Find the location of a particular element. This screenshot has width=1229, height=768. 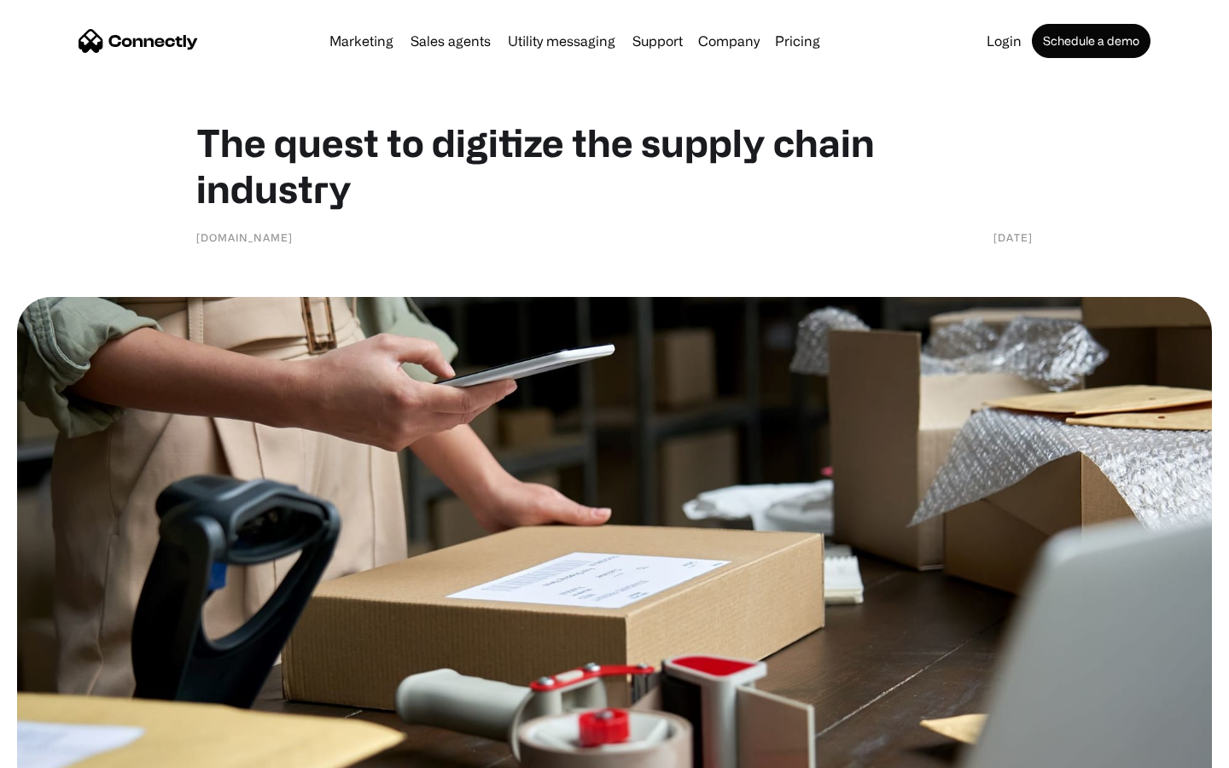

a: Utility messaging is located at coordinates (562, 41).